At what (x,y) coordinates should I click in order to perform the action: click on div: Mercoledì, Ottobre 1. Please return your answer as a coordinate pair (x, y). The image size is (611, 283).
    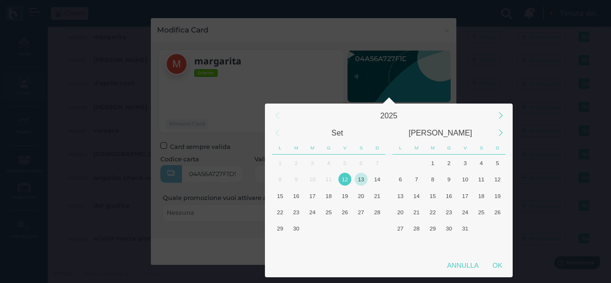
    Looking at the image, I should click on (433, 163).